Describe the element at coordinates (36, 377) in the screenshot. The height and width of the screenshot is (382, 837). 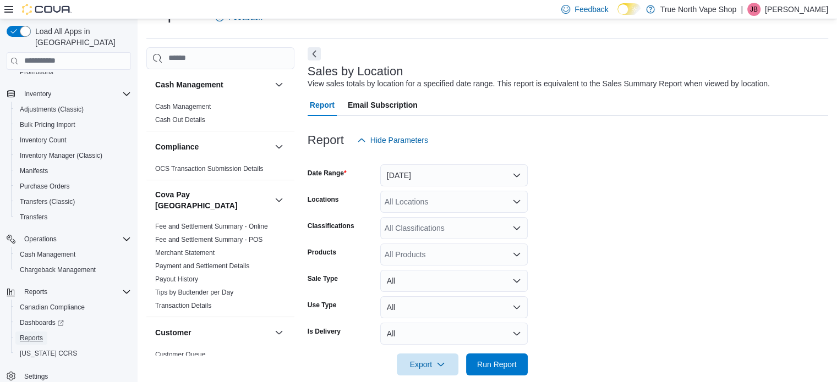
I see `span: Settings` at that location.